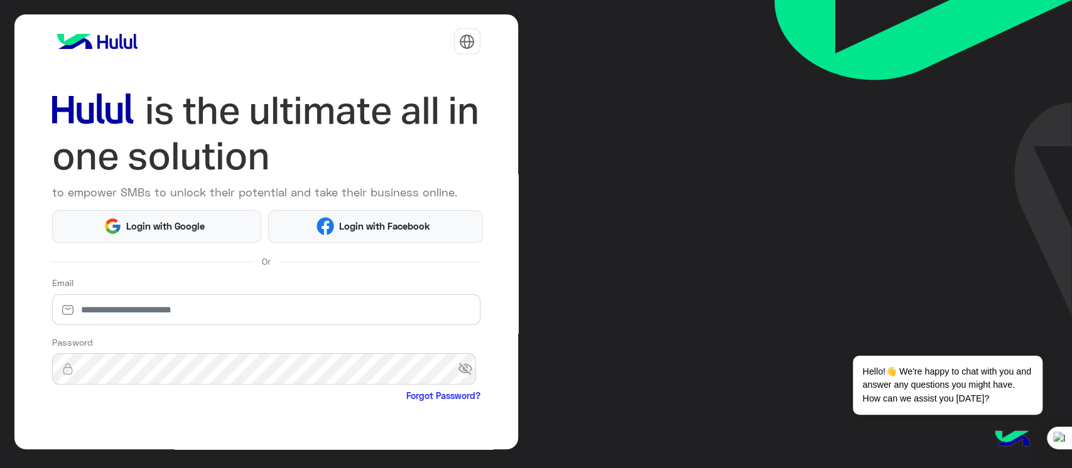 The height and width of the screenshot is (468, 1072). Describe the element at coordinates (375, 227) in the screenshot. I see `button: Login with Facebook` at that location.